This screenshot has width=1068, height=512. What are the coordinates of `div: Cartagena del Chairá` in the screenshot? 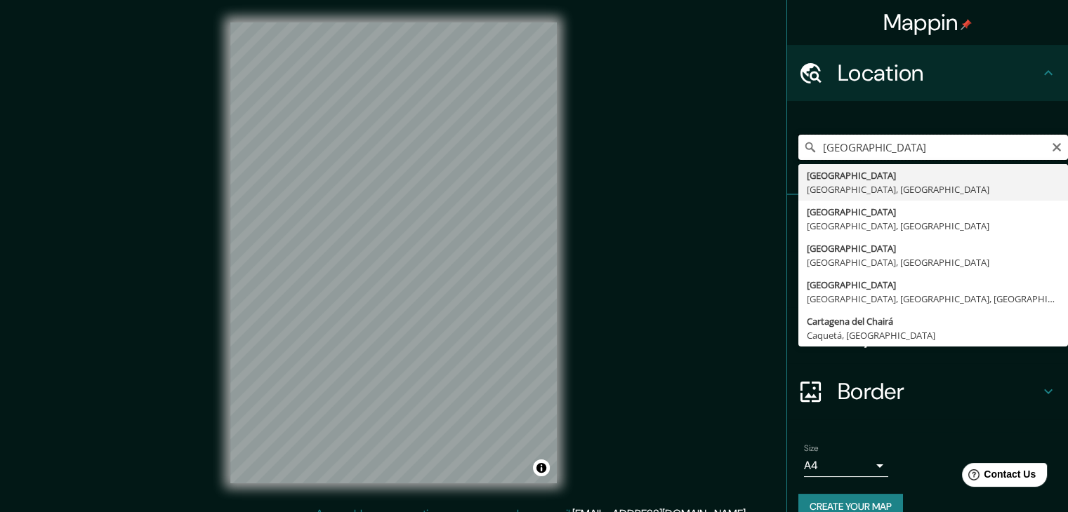 It's located at (933, 322).